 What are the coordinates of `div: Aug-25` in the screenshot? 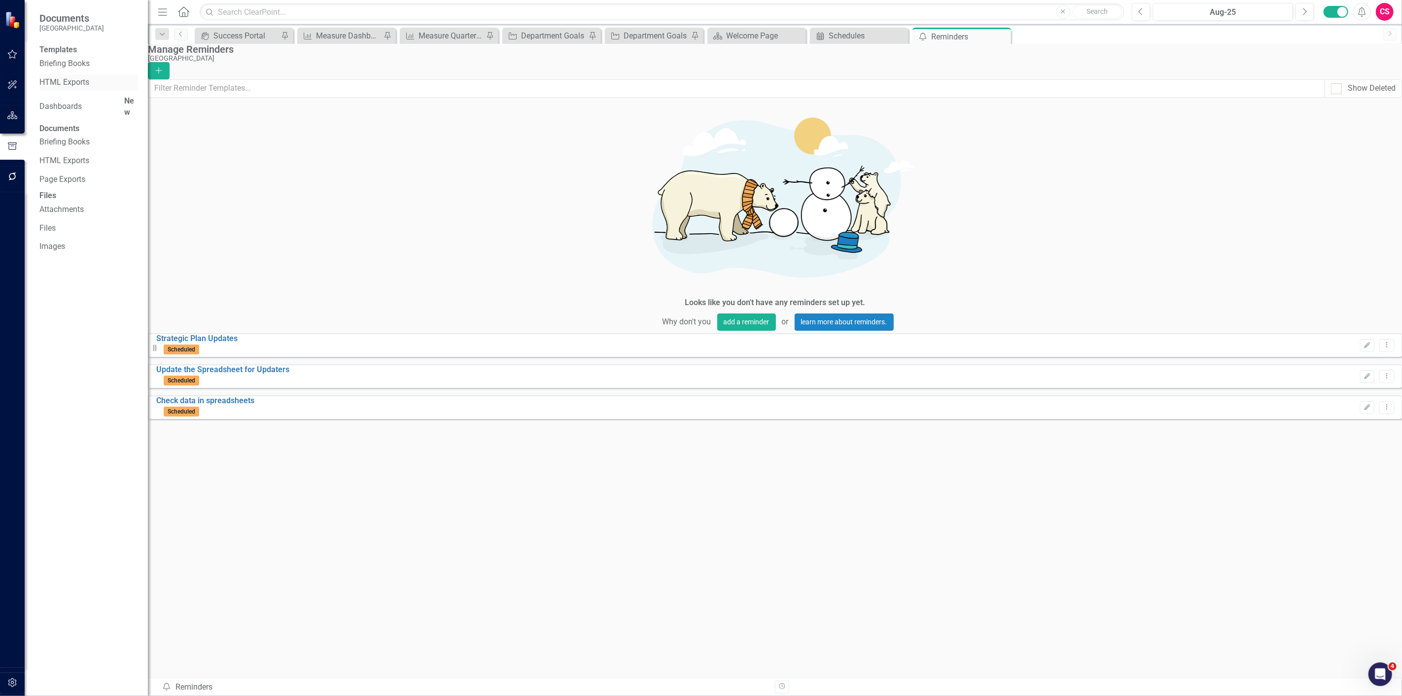 It's located at (1223, 12).